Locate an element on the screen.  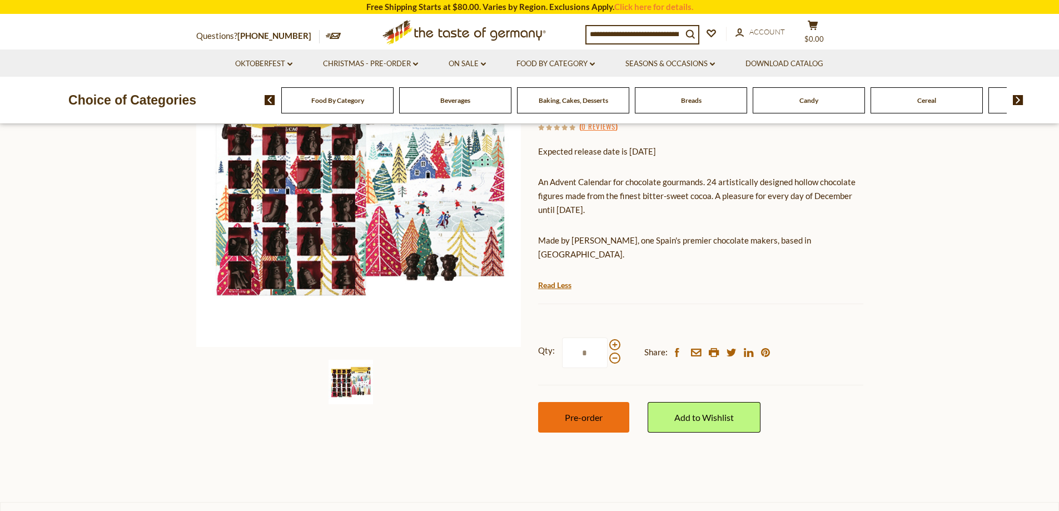
a: Candy is located at coordinates (809, 100).